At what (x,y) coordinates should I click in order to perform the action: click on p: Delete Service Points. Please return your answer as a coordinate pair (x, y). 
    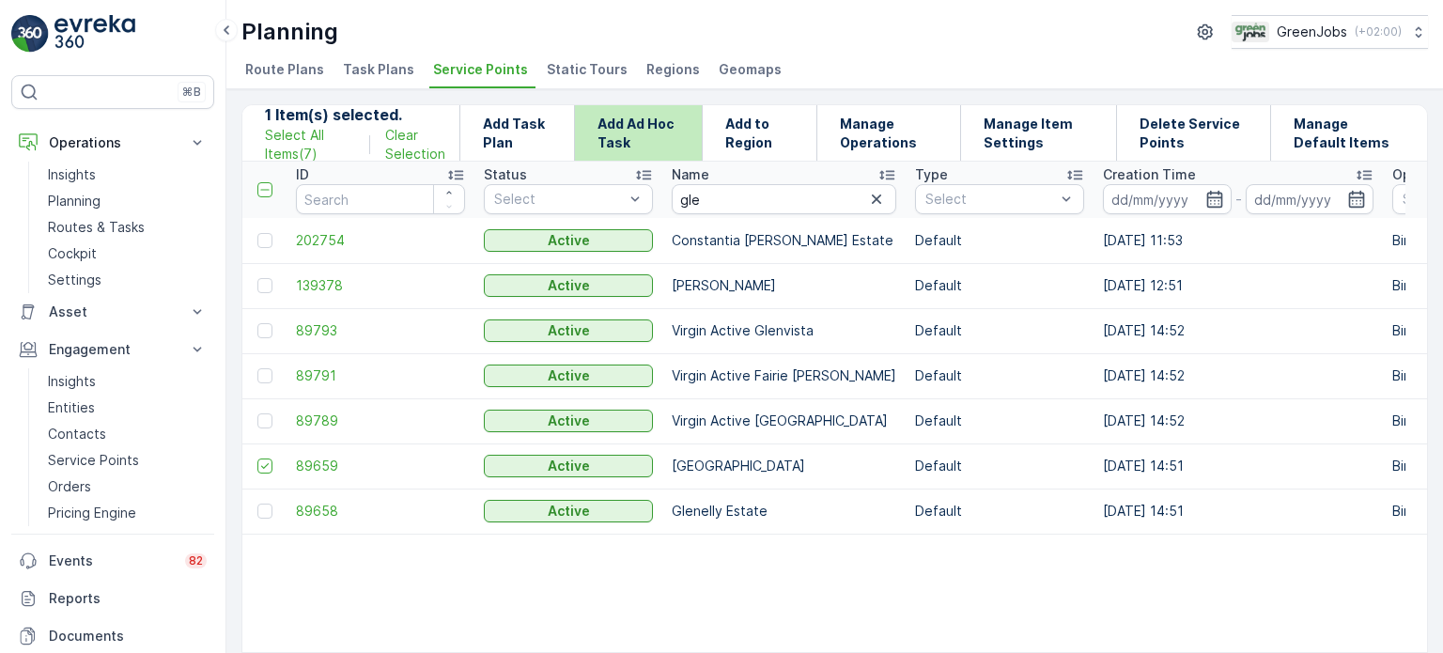
    Looking at the image, I should click on (1193, 133).